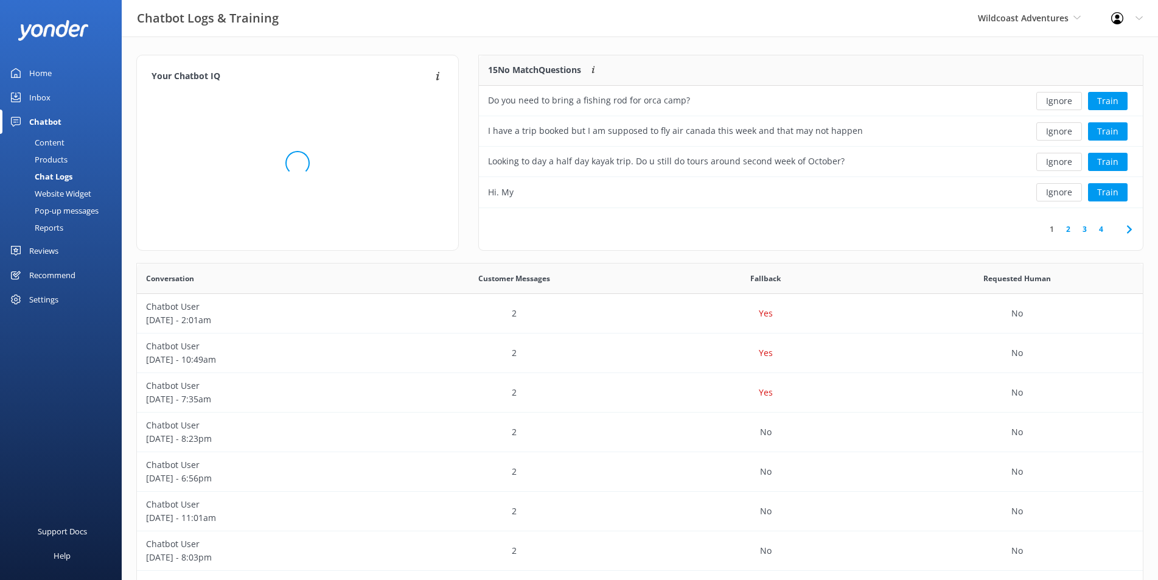  I want to click on a: Products, so click(64, 159).